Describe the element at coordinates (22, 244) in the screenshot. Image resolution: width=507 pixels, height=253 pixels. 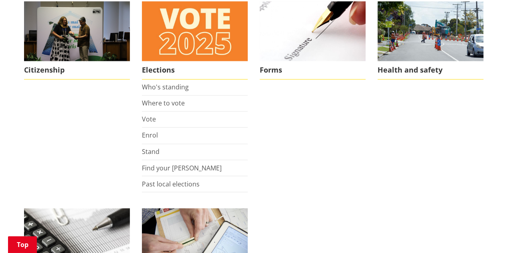
I see `a: Top` at that location.